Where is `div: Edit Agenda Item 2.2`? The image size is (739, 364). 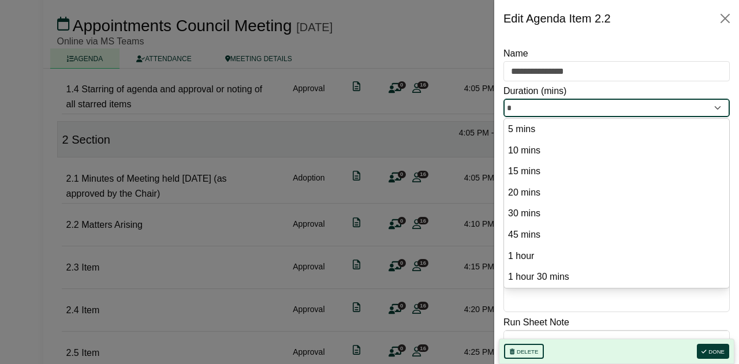 div: Edit Agenda Item 2.2 is located at coordinates (557, 18).